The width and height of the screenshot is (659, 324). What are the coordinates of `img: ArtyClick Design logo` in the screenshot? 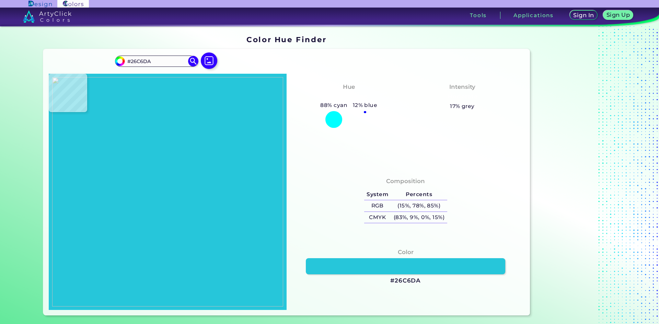 It's located at (40, 4).